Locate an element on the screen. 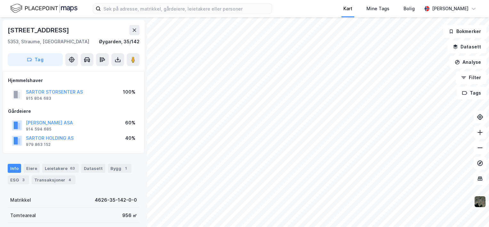  button: Bokmerker is located at coordinates (465, 31).